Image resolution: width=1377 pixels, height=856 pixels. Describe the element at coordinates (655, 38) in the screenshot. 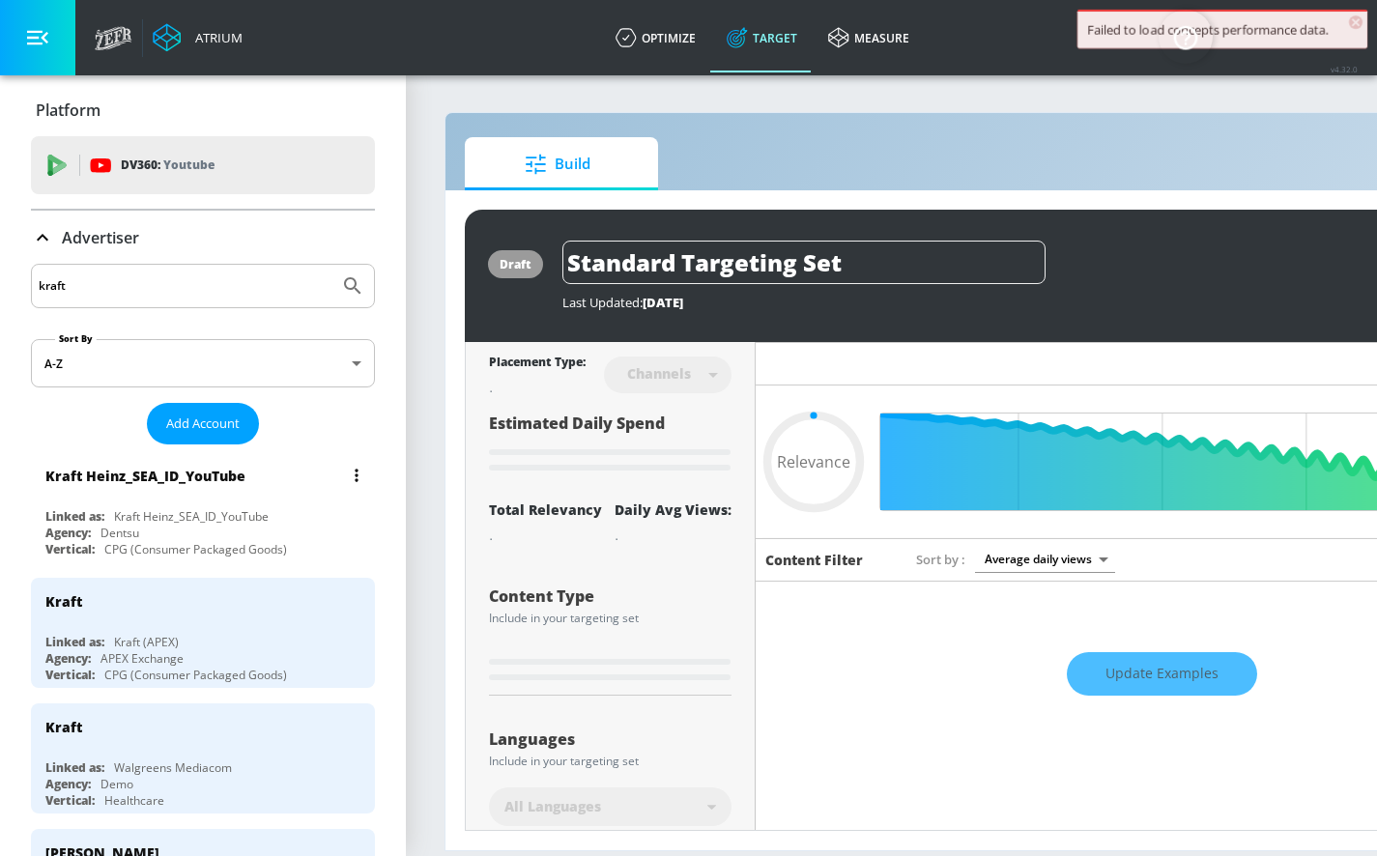

I see `a: optimize` at that location.